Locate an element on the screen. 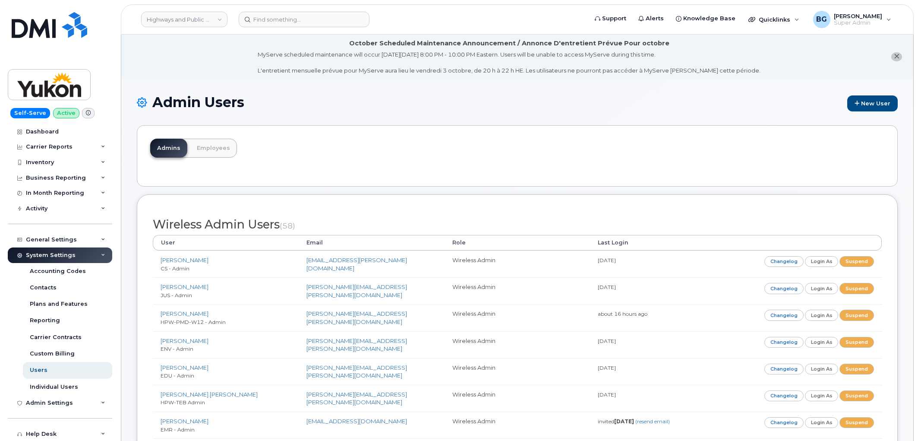 This screenshot has height=441, width=918. small: HPW-PMD-W12 - Admin is located at coordinates (193, 321).